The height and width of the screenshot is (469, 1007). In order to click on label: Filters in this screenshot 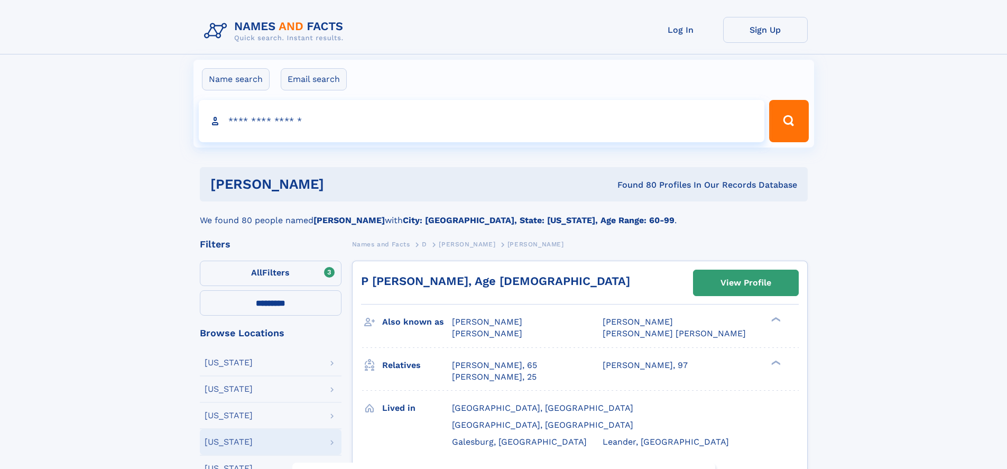, I will do `click(271, 273)`.